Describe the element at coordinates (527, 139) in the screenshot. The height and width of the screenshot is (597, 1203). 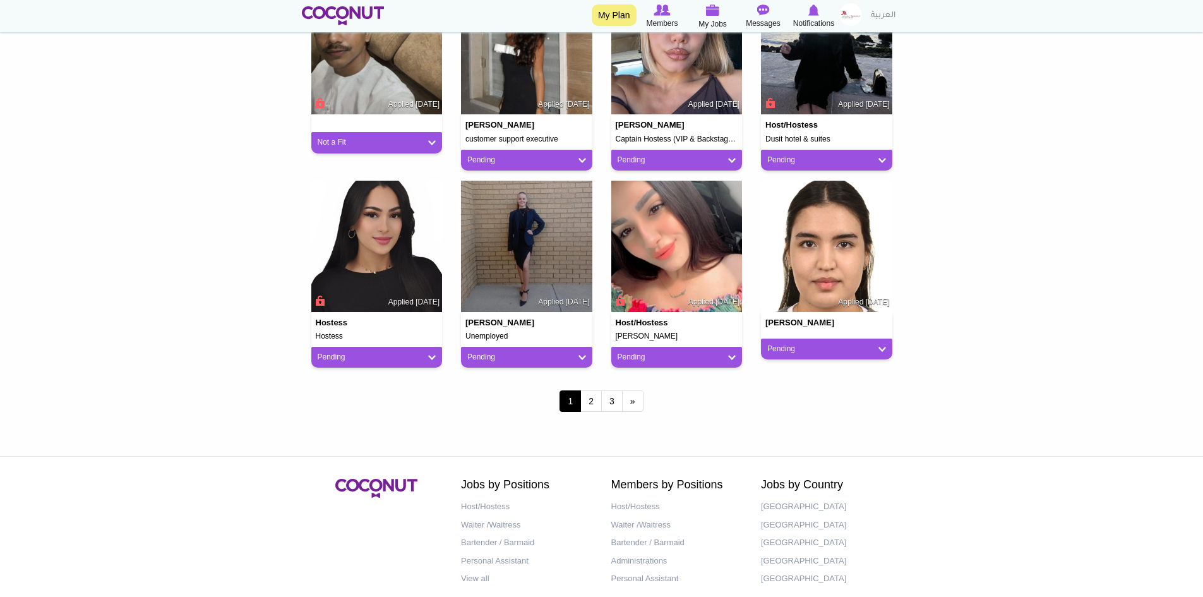
I see `h5: customer support executive` at that location.